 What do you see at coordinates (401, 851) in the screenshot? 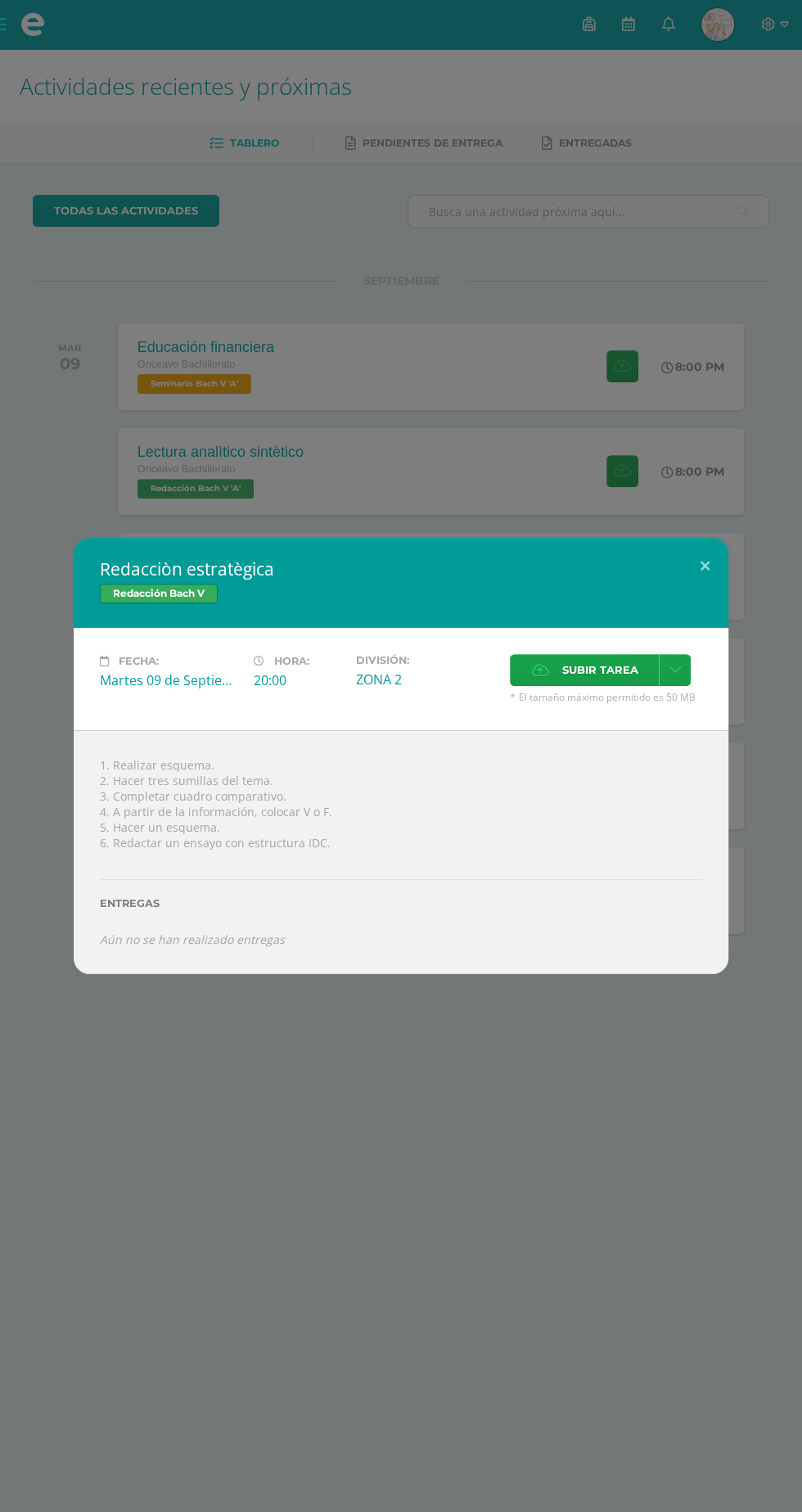
I see `div: 1. Realizar esquema. 2. Hacer tres sumillas del tema. 3. Completar cuadro comparativo. 4. A parti...` at bounding box center [401, 851].